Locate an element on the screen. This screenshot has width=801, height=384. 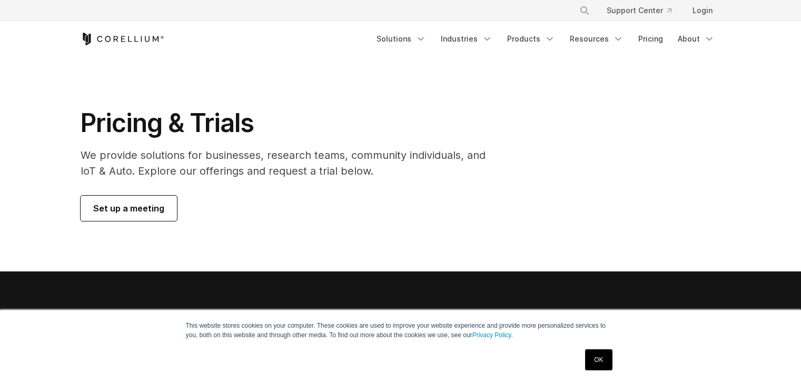
h1: Pricing & Trials is located at coordinates (290, 123).